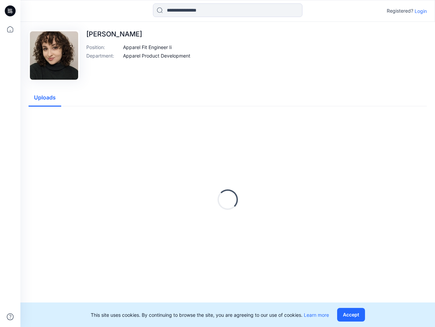  What do you see at coordinates (157, 55) in the screenshot?
I see `p: Apparel Product Development` at bounding box center [157, 55].